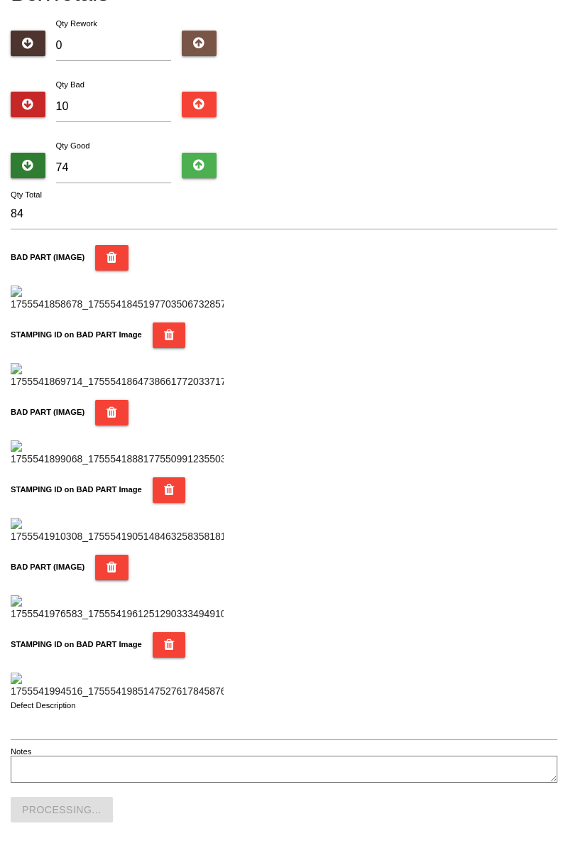 The width and height of the screenshot is (568, 858). Describe the element at coordinates (73, 146) in the screenshot. I see `label: Qty Good` at that location.